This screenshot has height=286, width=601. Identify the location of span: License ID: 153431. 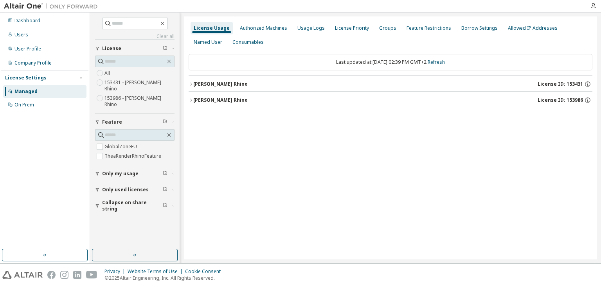
(561, 84).